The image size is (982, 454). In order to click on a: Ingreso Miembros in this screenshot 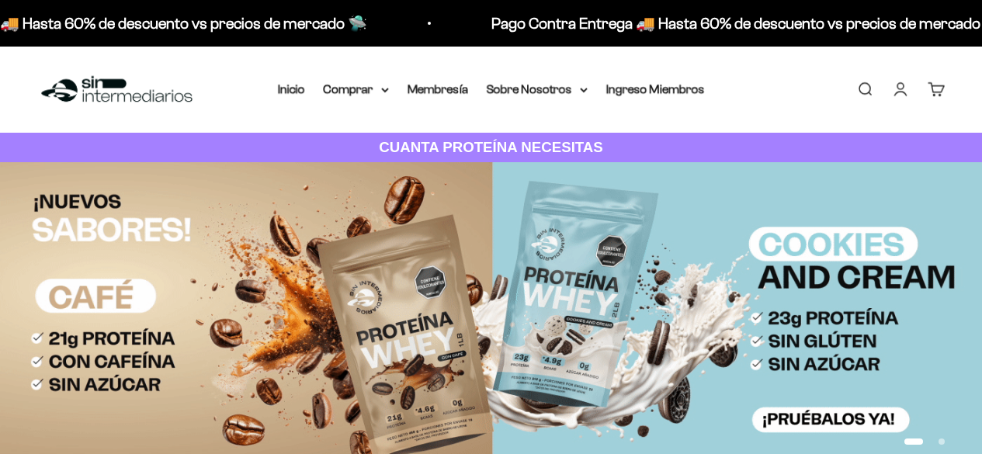, I will do `click(655, 88)`.